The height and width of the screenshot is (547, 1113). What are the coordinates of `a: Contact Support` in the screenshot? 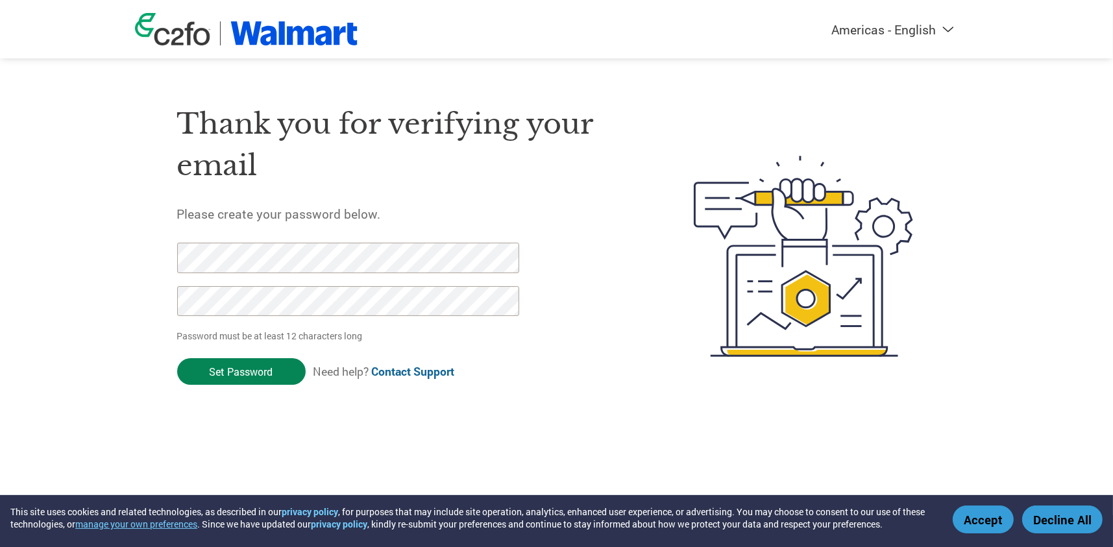 It's located at (413, 371).